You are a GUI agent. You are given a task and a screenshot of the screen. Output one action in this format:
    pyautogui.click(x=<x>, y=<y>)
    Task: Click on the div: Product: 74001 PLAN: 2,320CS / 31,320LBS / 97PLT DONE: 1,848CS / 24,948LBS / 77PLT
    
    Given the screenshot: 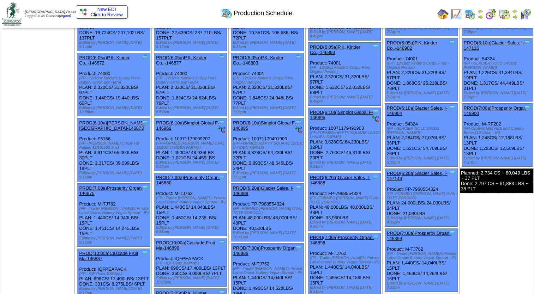 What is the action you would take?
    pyautogui.click(x=267, y=85)
    